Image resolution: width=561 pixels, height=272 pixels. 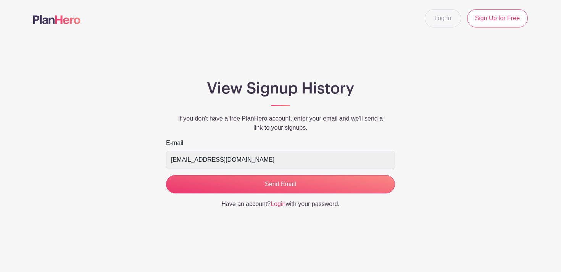 What do you see at coordinates (280, 123) in the screenshot?
I see `p: If you don't have a free PlanHero account, enter your email and we'll send a link to your signups.` at bounding box center [280, 123].